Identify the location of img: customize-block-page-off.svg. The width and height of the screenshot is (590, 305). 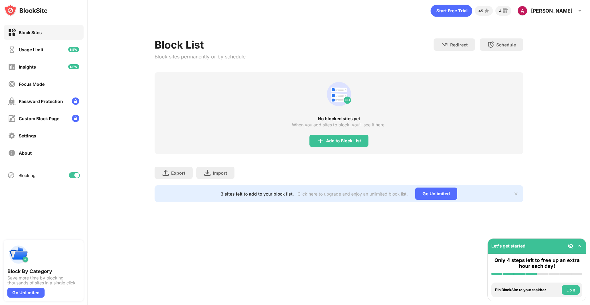
(12, 118).